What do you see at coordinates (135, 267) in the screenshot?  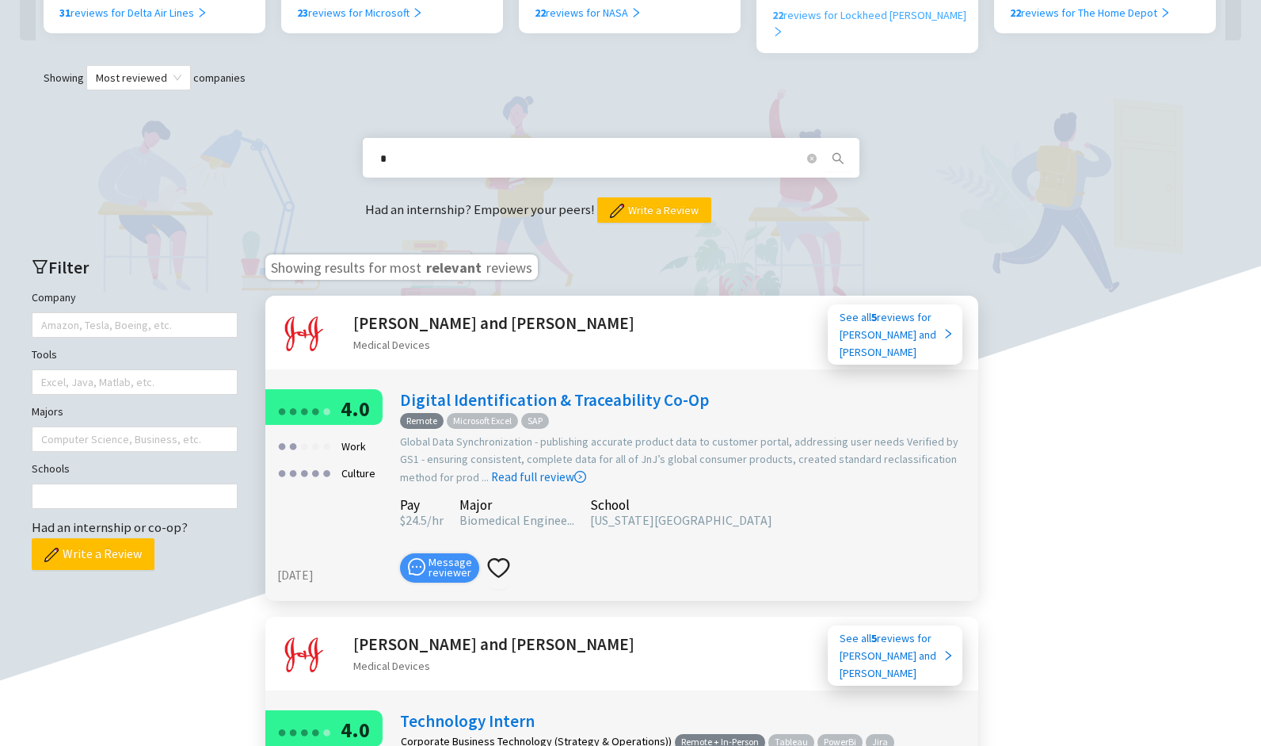 I see `h2: Filter` at bounding box center [135, 267].